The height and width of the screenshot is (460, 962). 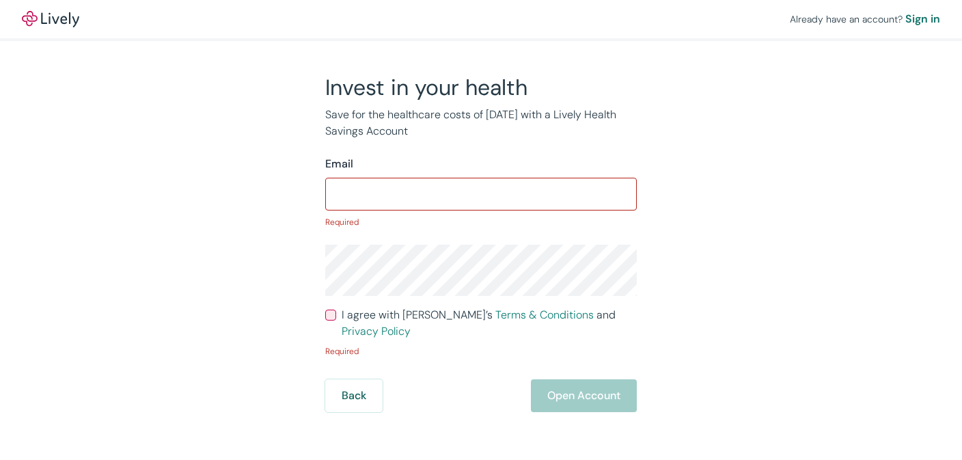 What do you see at coordinates (354, 396) in the screenshot?
I see `button: Back` at bounding box center [354, 396].